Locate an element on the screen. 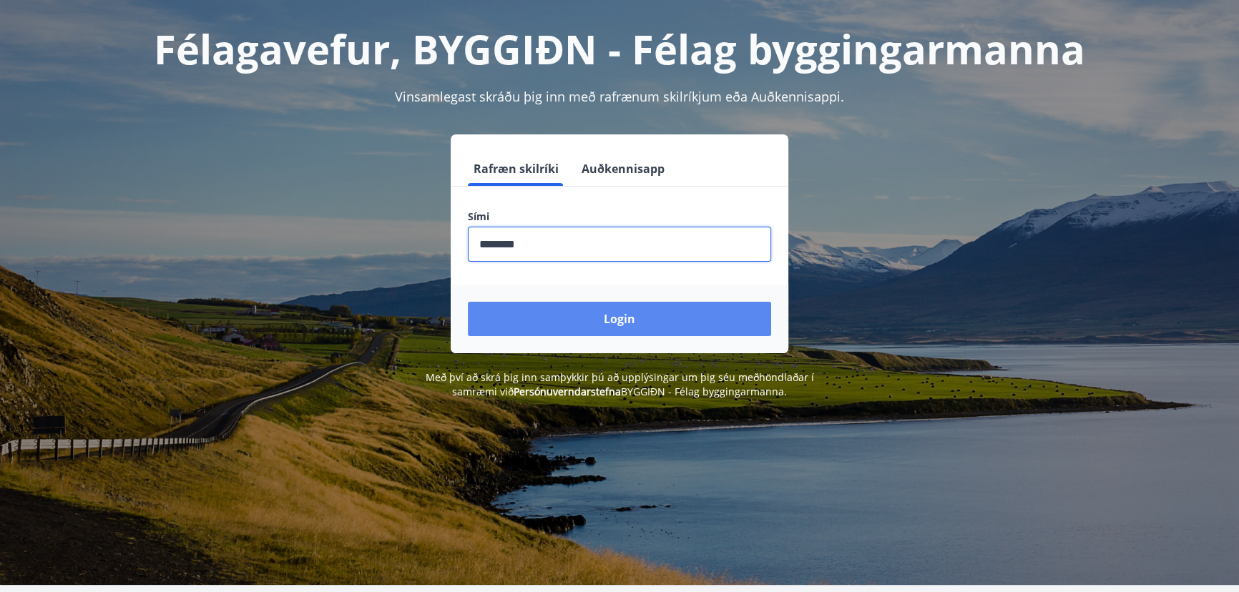 This screenshot has height=592, width=1239. span: Vinsamlegast skráðu þig inn með rafrænum skilríkjum eða Auðkennisappi. is located at coordinates (620, 97).